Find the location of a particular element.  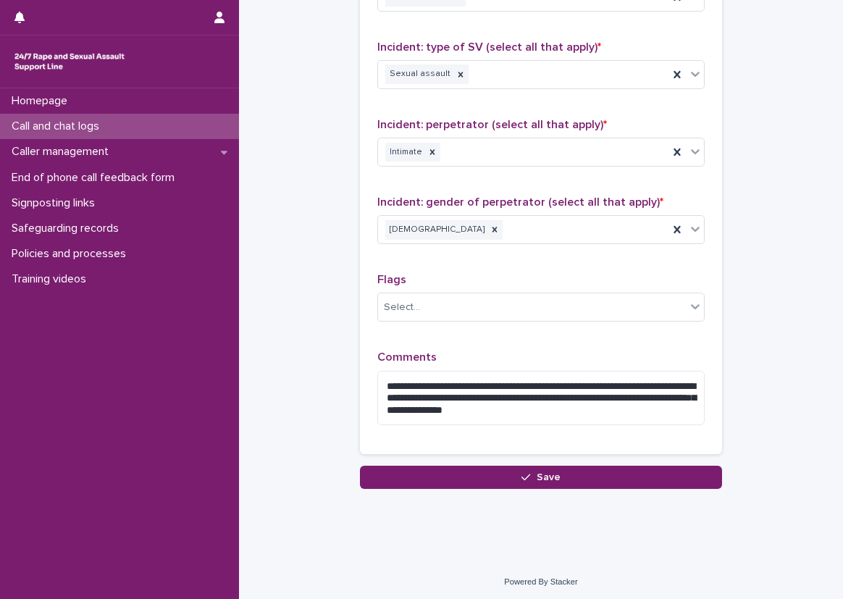

span: Comments is located at coordinates (407, 357).